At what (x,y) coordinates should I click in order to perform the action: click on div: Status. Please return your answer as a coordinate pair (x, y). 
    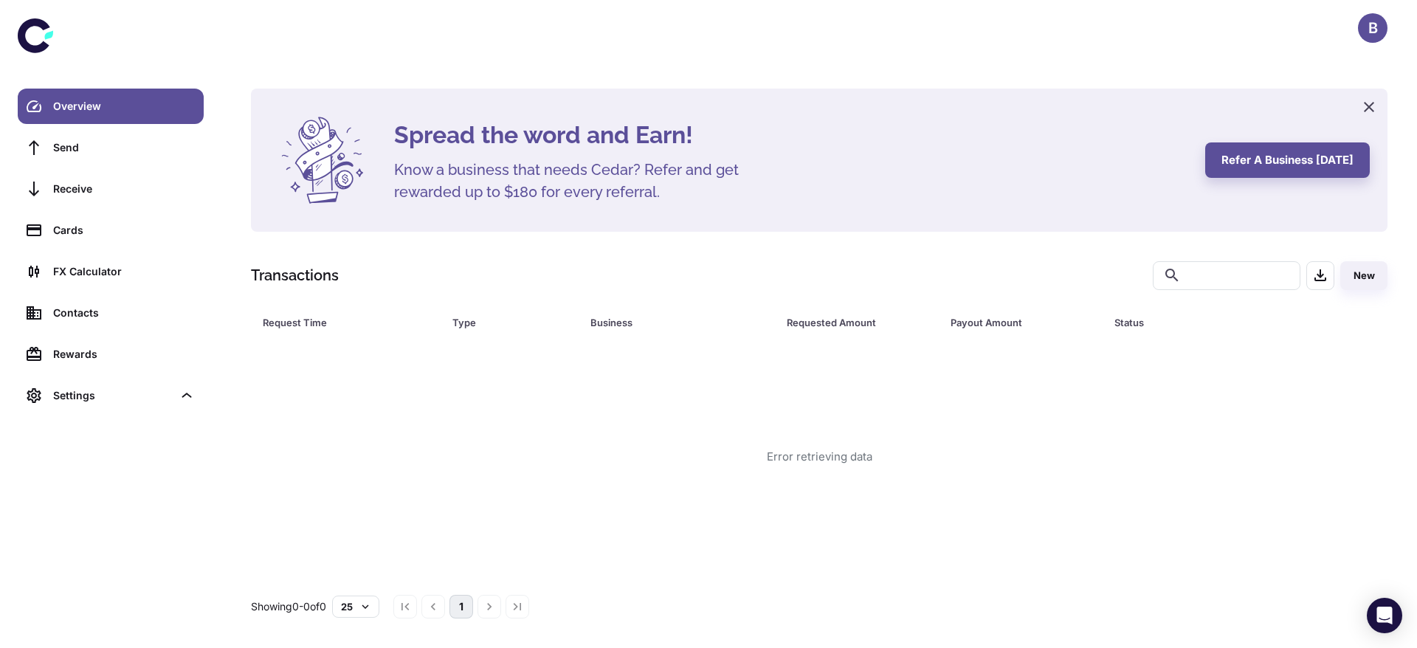
    Looking at the image, I should click on (1210, 323).